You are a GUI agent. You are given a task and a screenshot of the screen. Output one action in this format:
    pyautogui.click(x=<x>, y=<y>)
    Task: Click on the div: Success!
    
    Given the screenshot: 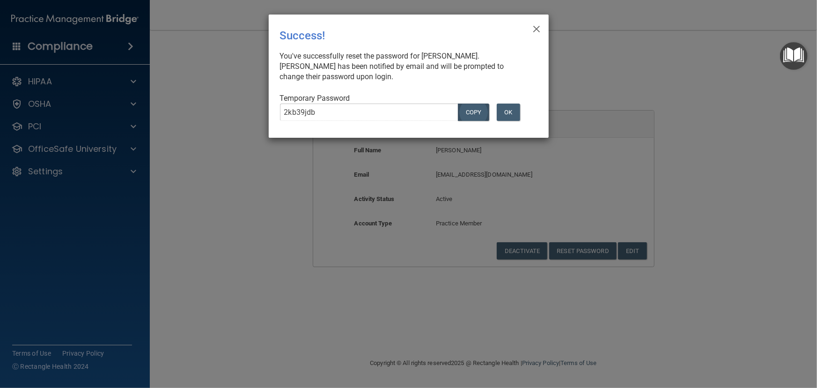 What is the action you would take?
    pyautogui.click(x=390, y=36)
    